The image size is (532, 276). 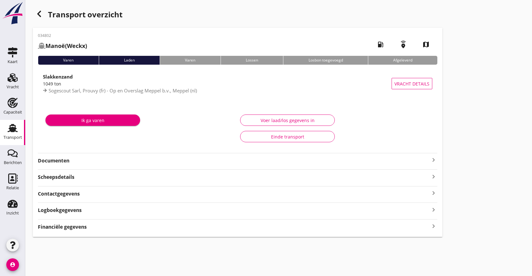 What do you see at coordinates (13, 13) in the screenshot?
I see `img: logo-small.a267ee39.svg` at bounding box center [13, 13].